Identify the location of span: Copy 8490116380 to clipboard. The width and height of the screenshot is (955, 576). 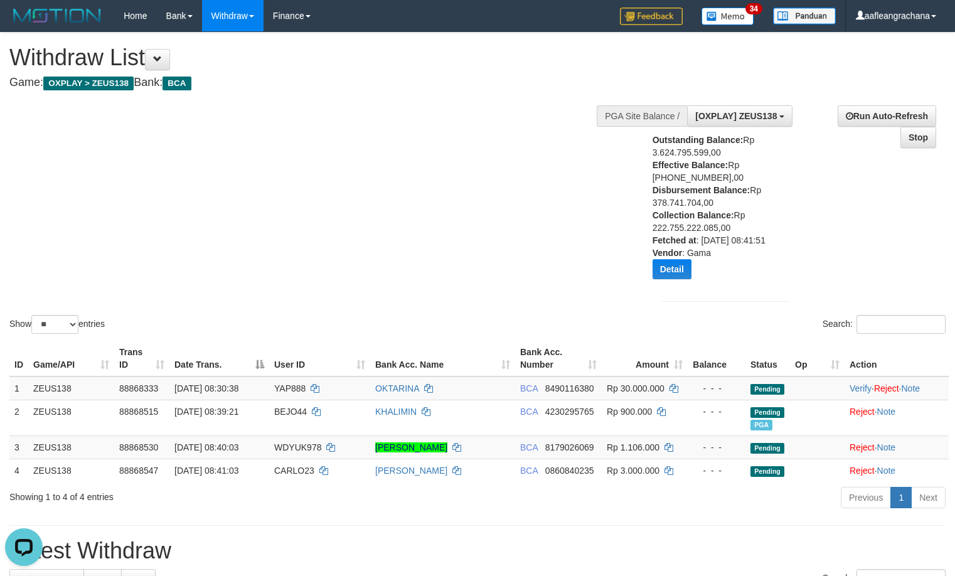
(570, 389).